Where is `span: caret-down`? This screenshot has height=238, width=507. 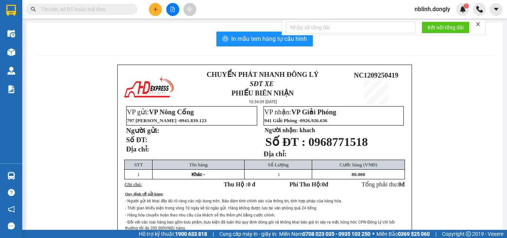
span: caret-down is located at coordinates (496, 9).